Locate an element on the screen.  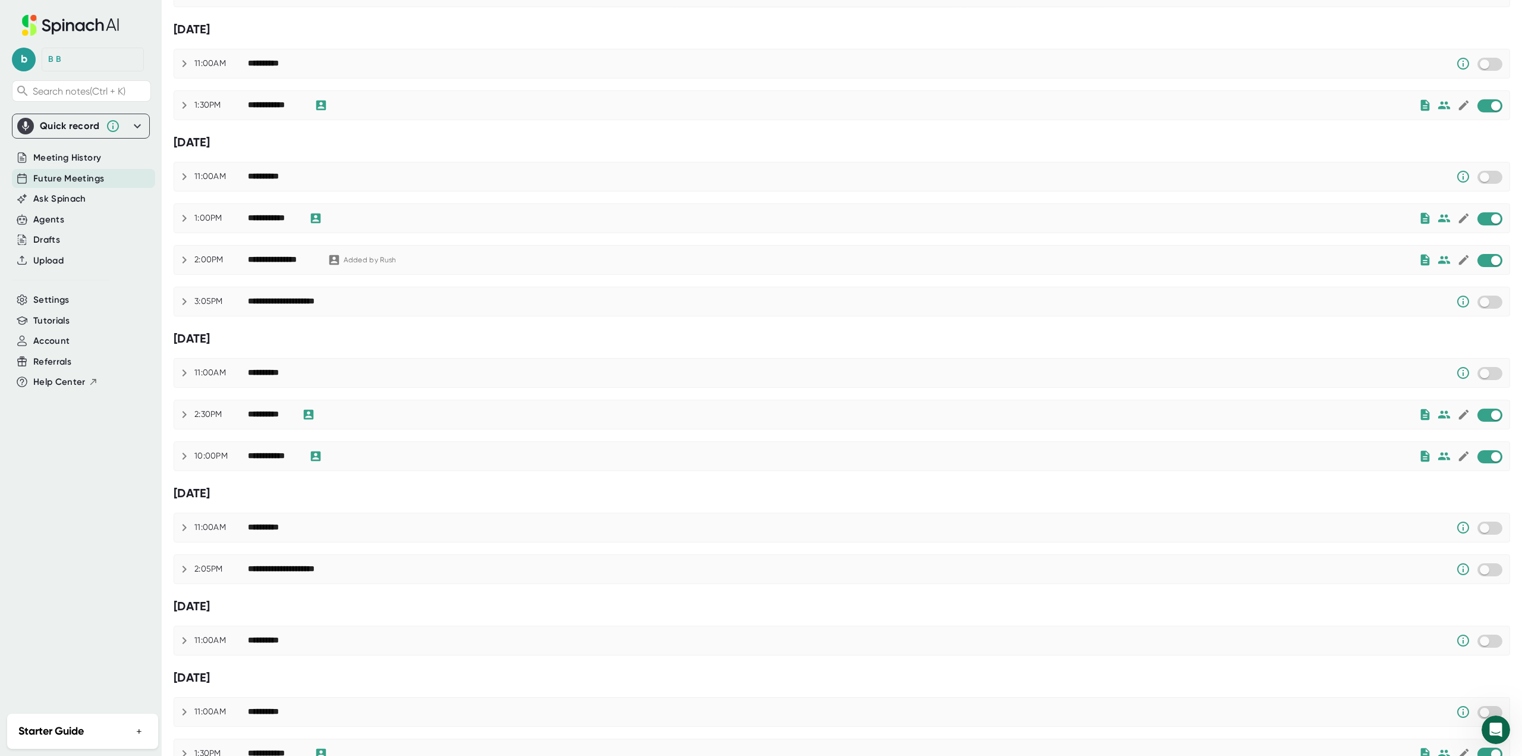
span: Ask Spinach is located at coordinates (59, 199).